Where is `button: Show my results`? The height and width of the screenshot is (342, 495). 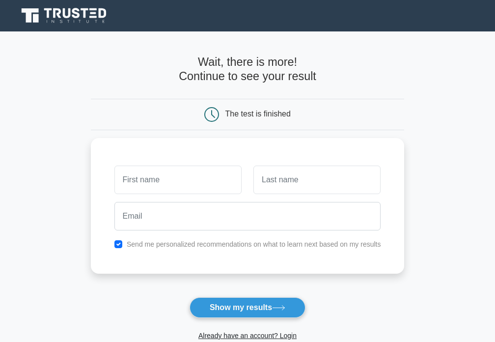
button: Show my results is located at coordinates (248, 308).